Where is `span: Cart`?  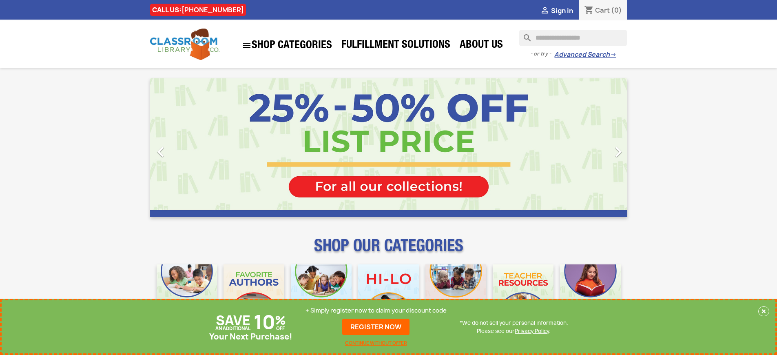 span: Cart is located at coordinates (602, 10).